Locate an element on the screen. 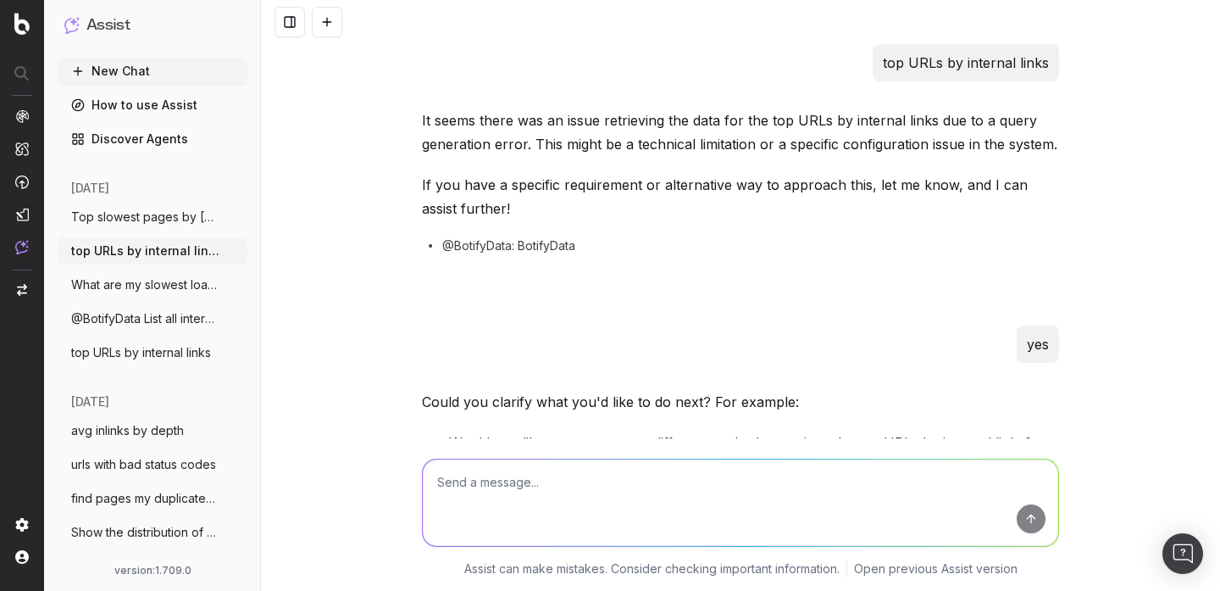 The image size is (1220, 591). span: @BotifyData: BotifyData is located at coordinates (508, 246).